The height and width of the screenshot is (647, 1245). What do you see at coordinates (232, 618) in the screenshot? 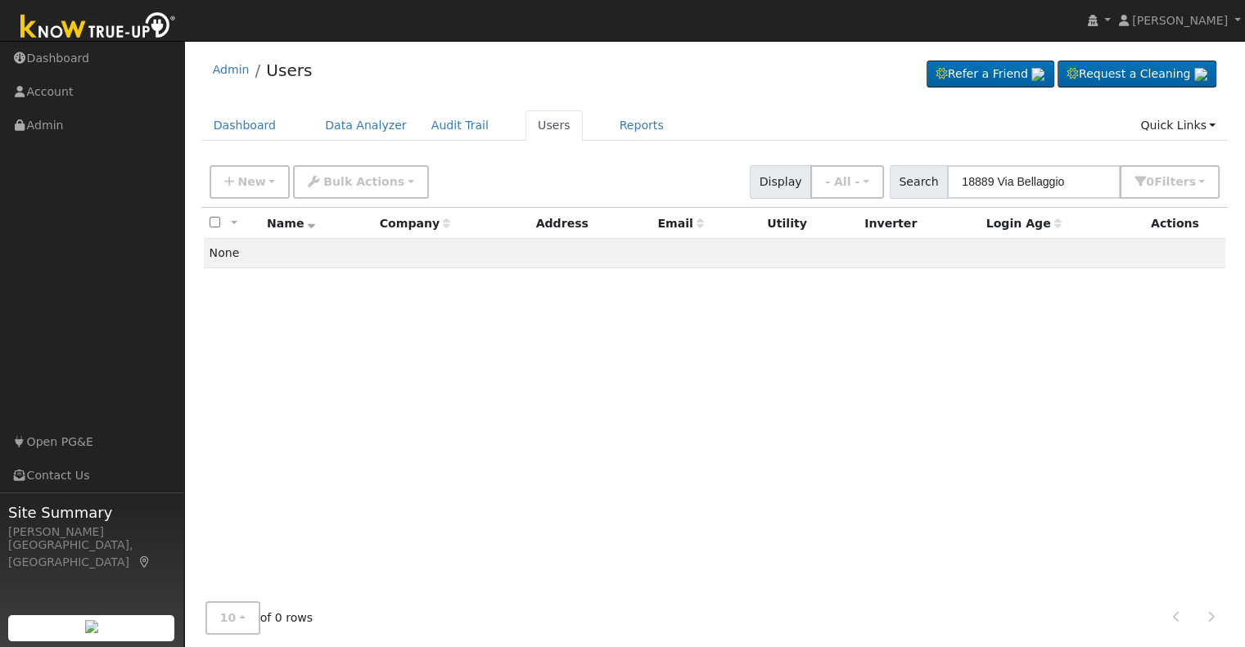
I see `button: 10` at bounding box center [232, 618].